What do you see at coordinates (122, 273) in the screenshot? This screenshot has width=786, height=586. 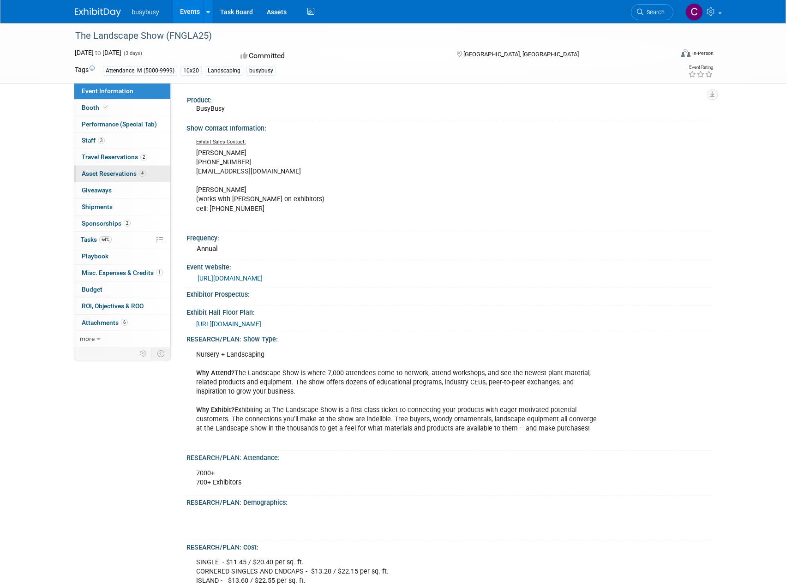 I see `span: Misc. Expenses & Credits` at bounding box center [122, 273].